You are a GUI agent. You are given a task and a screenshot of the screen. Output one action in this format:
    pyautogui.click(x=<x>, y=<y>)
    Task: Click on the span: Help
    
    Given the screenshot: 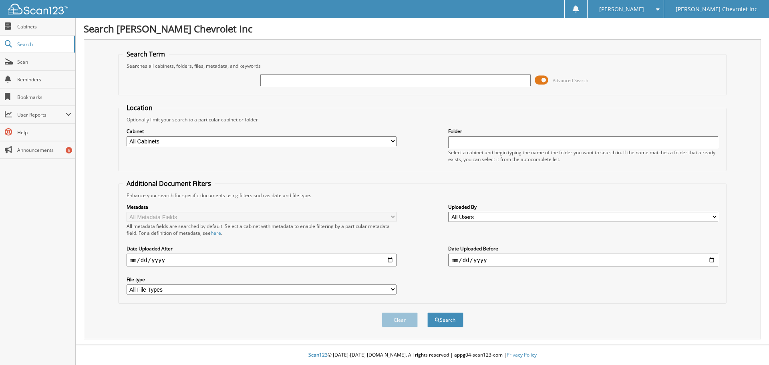 What is the action you would take?
    pyautogui.click(x=44, y=132)
    